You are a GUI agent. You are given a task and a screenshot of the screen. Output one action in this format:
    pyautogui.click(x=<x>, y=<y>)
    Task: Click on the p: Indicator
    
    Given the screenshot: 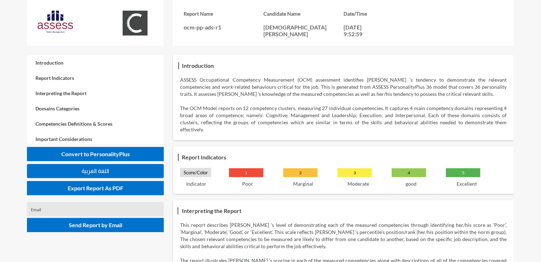 What is the action you would take?
    pyautogui.click(x=196, y=183)
    